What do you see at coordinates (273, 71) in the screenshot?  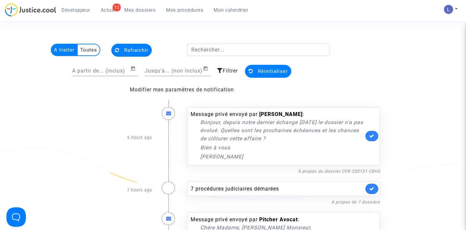 I see `span: Réinitialiser` at bounding box center [273, 71].